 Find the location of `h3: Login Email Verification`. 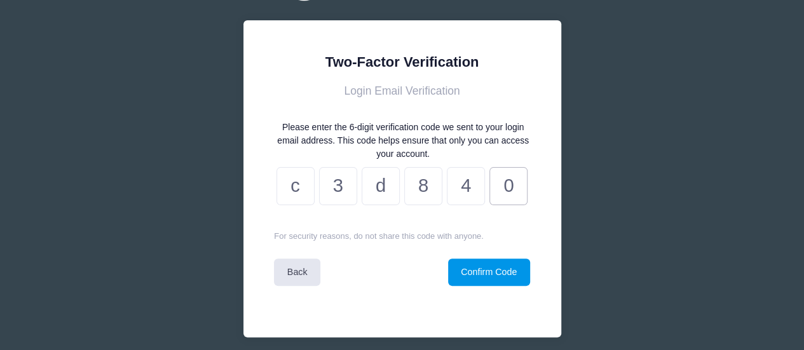

h3: Login Email Verification is located at coordinates (402, 91).